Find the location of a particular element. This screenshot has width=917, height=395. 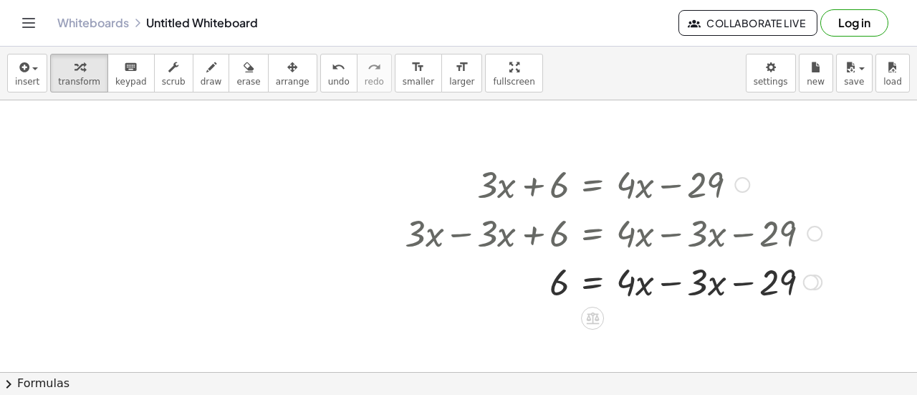

button: save is located at coordinates (854, 73).